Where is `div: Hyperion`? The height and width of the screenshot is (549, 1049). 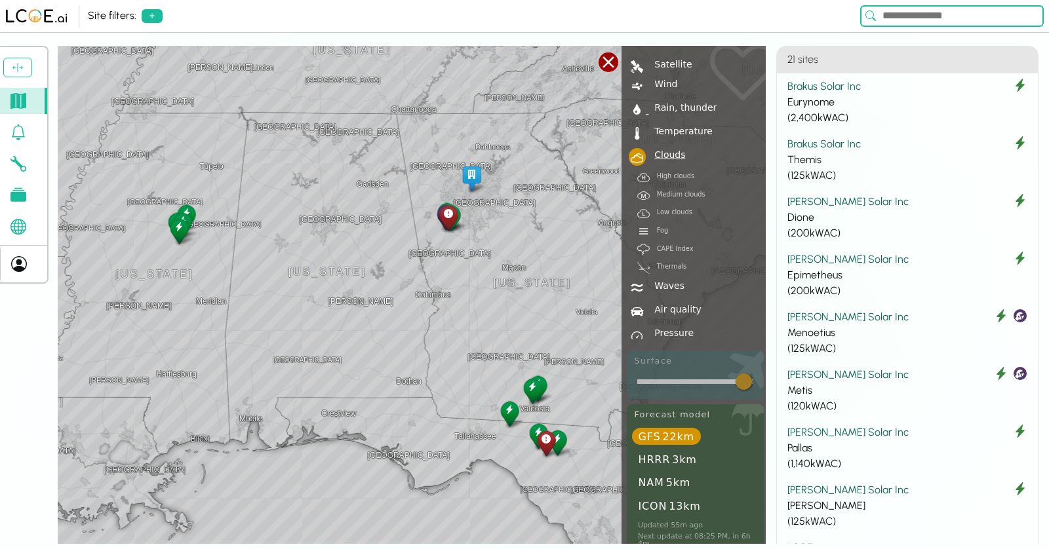
div: Hyperion is located at coordinates (186, 217).